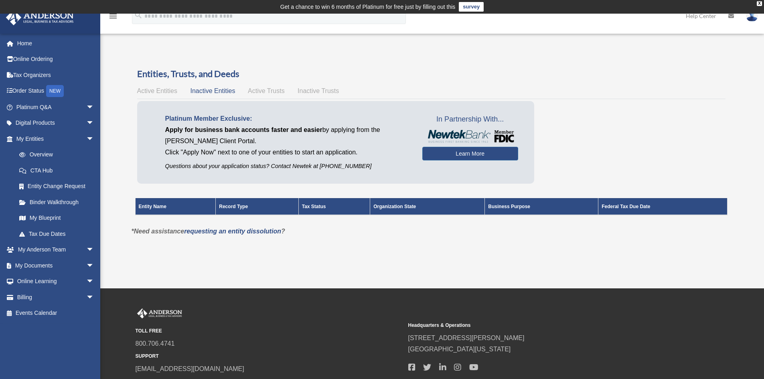 This screenshot has height=379, width=764. What do you see at coordinates (244, 130) in the screenshot?
I see `span: Apply for business bank accounts faster and easier` at bounding box center [244, 130].